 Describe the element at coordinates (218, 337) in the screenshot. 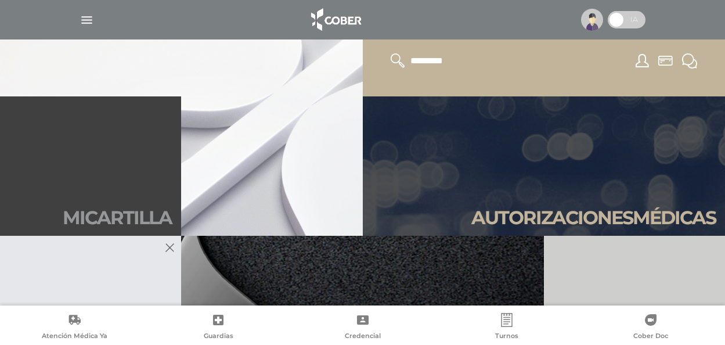

I see `span: Guardias` at that location.